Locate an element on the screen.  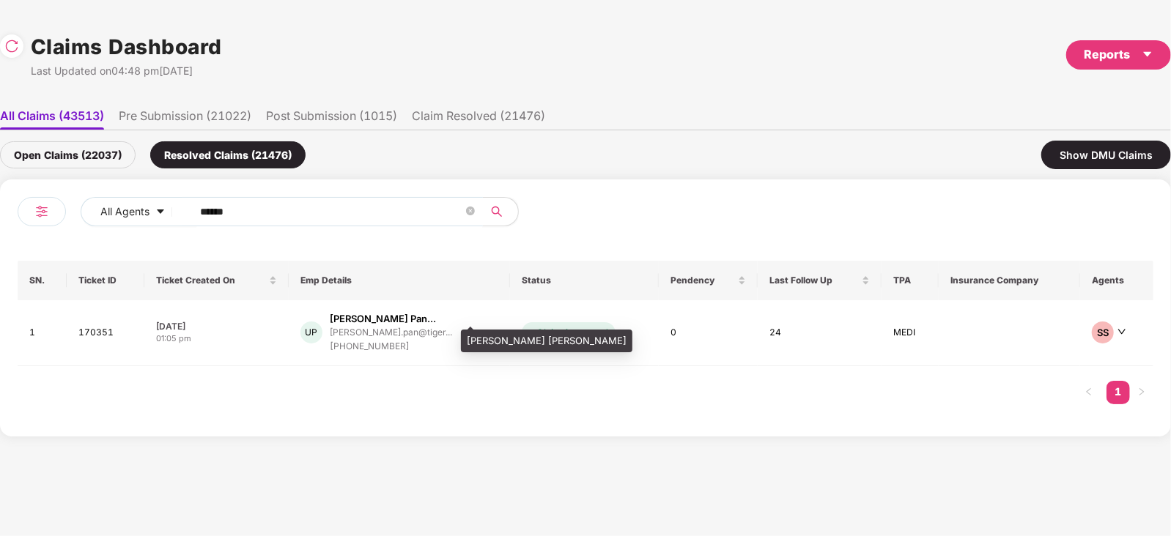
td: 24 is located at coordinates (819, 333).